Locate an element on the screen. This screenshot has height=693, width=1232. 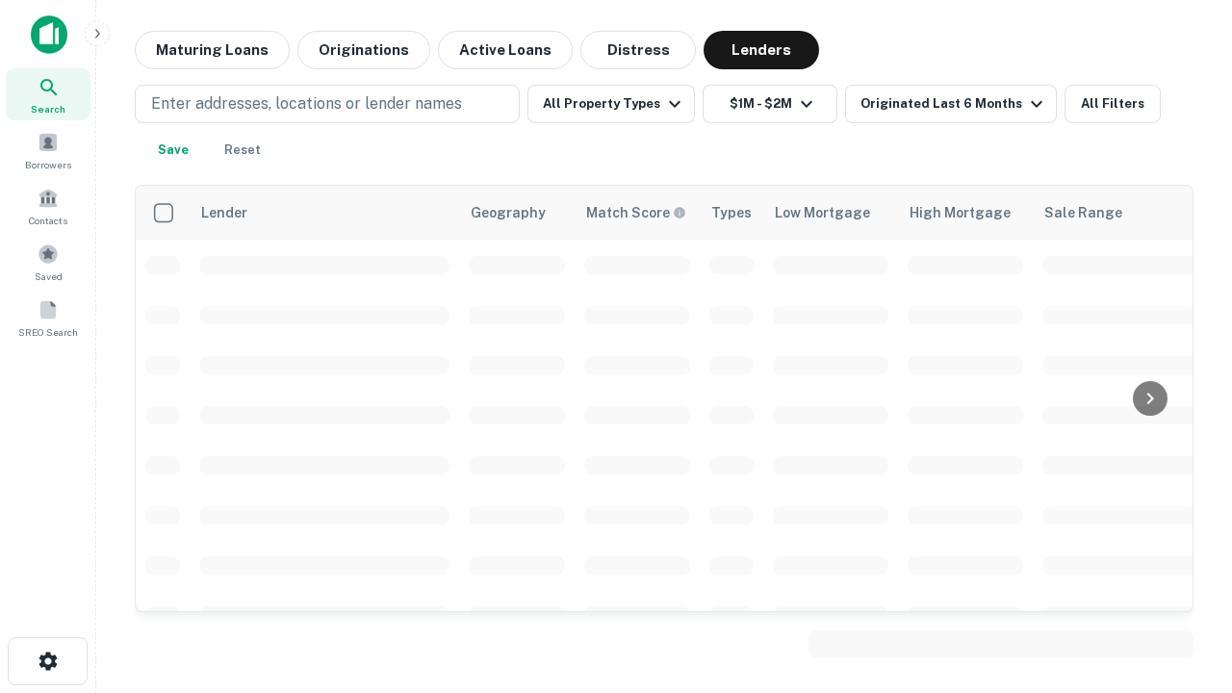
span: Borrowers is located at coordinates (48, 165).